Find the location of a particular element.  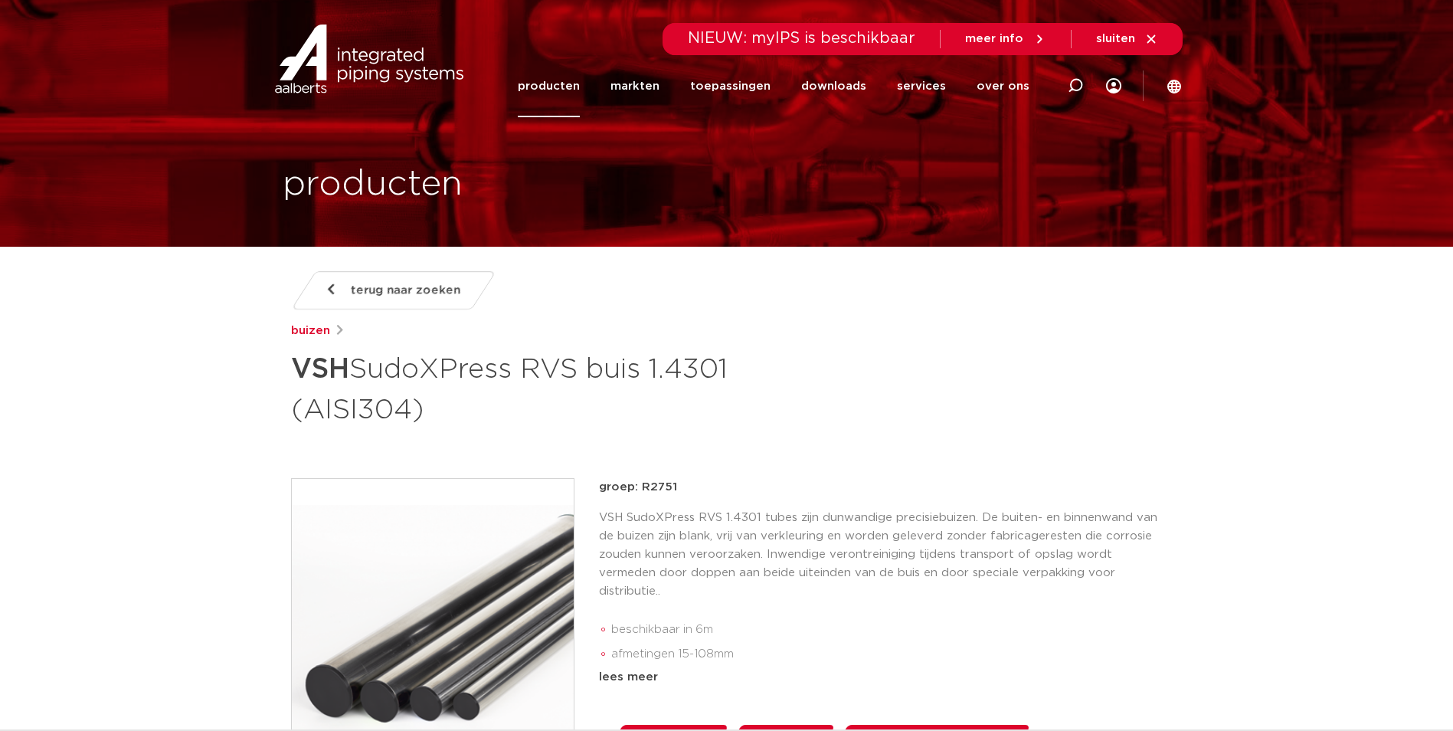

nav: Menu is located at coordinates (773, 86).